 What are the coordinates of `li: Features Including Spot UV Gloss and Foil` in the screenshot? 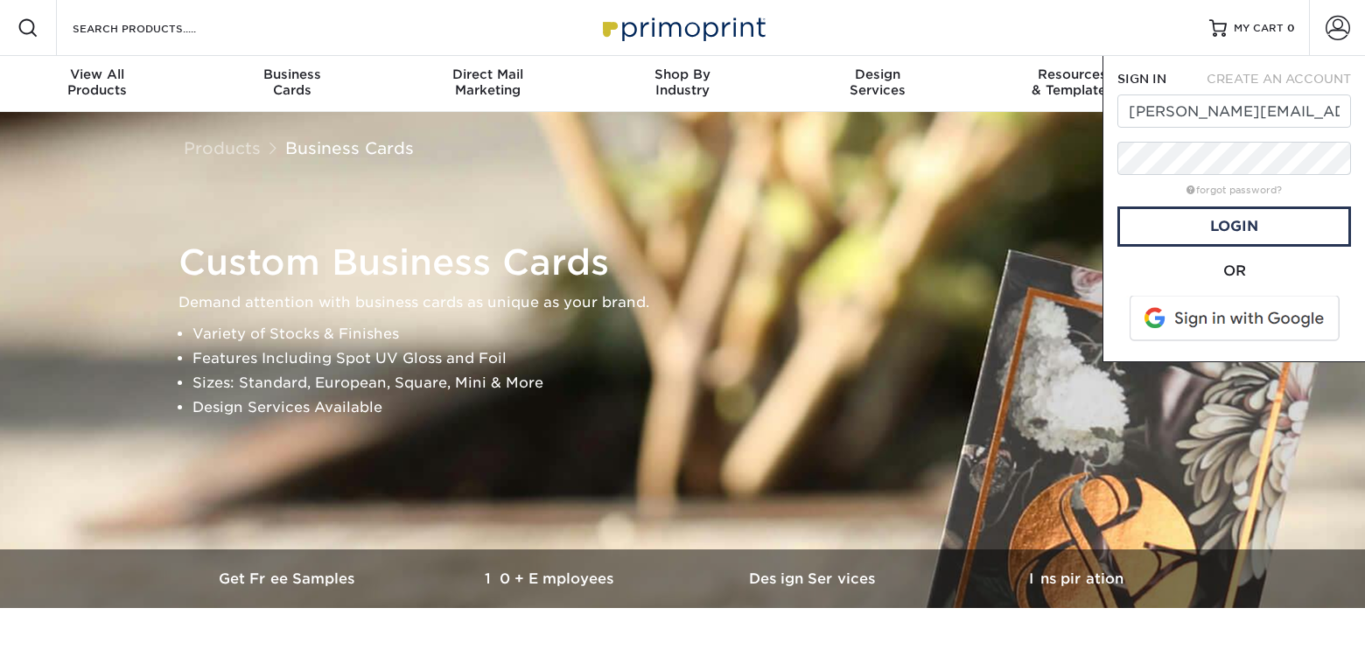 It's located at (697, 359).